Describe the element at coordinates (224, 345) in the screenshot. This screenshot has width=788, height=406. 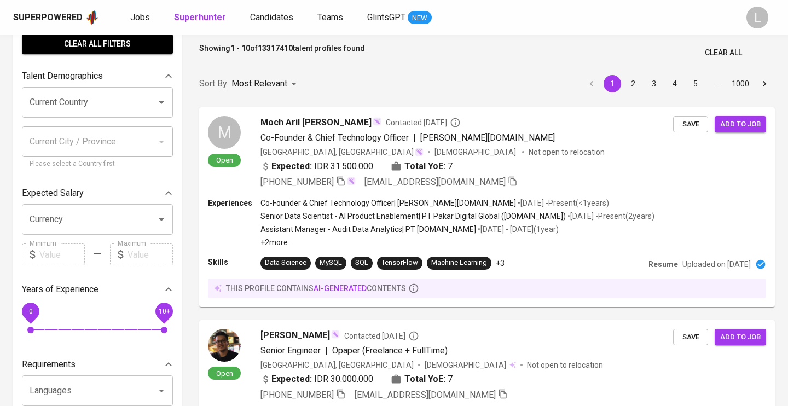
I see `img: e714245578977dec75f2ba18165e65a7.jpeg` at that location.